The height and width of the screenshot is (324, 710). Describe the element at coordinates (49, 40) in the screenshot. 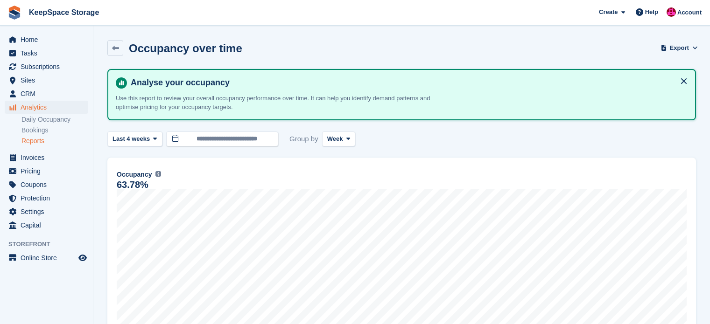

I see `span: Home` at that location.